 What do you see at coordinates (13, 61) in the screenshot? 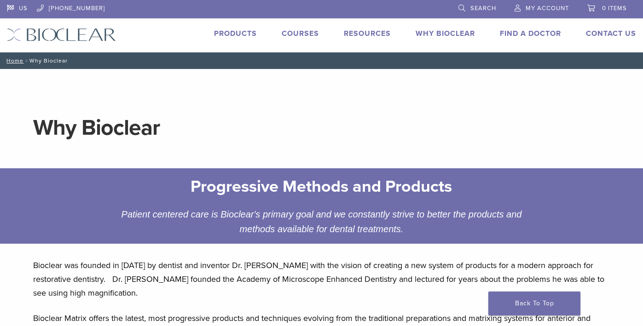
I see `a: Home` at bounding box center [13, 61].